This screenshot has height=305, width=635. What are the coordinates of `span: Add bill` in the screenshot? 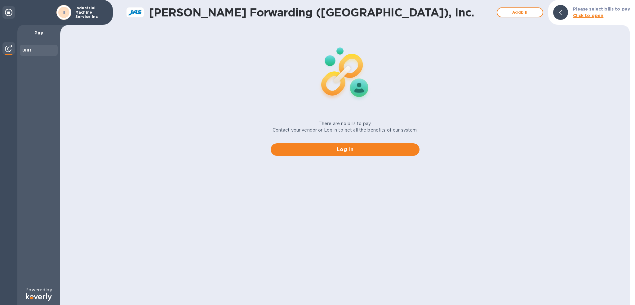 It's located at (520, 12).